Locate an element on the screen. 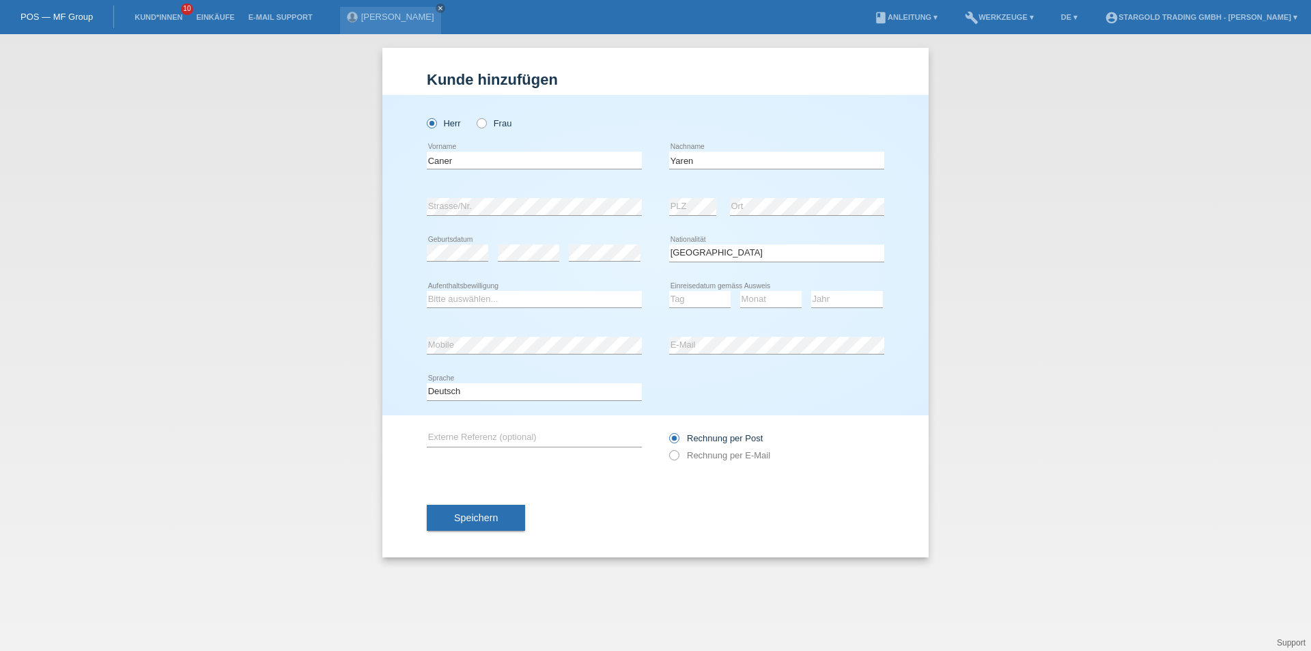 This screenshot has width=1311, height=651. a: Kund*innen is located at coordinates (158, 17).